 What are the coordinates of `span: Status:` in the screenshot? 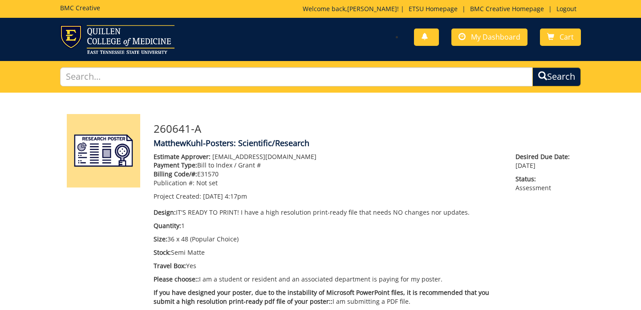 It's located at (545, 179).